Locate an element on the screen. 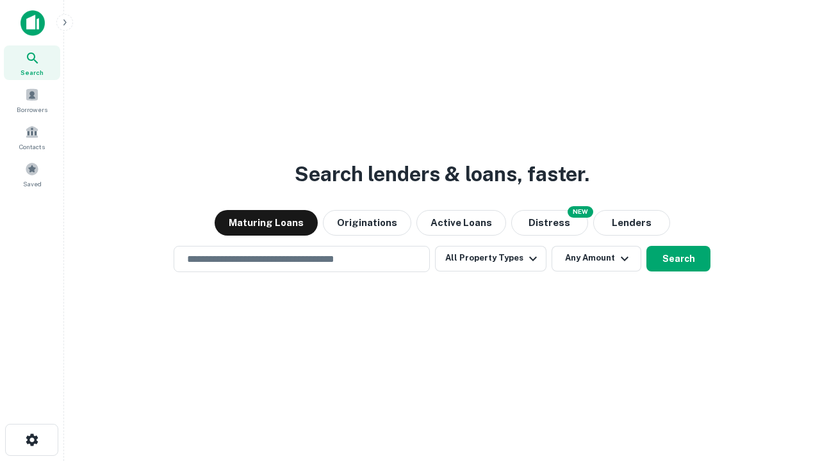 The height and width of the screenshot is (461, 820). a: Saved is located at coordinates (32, 174).